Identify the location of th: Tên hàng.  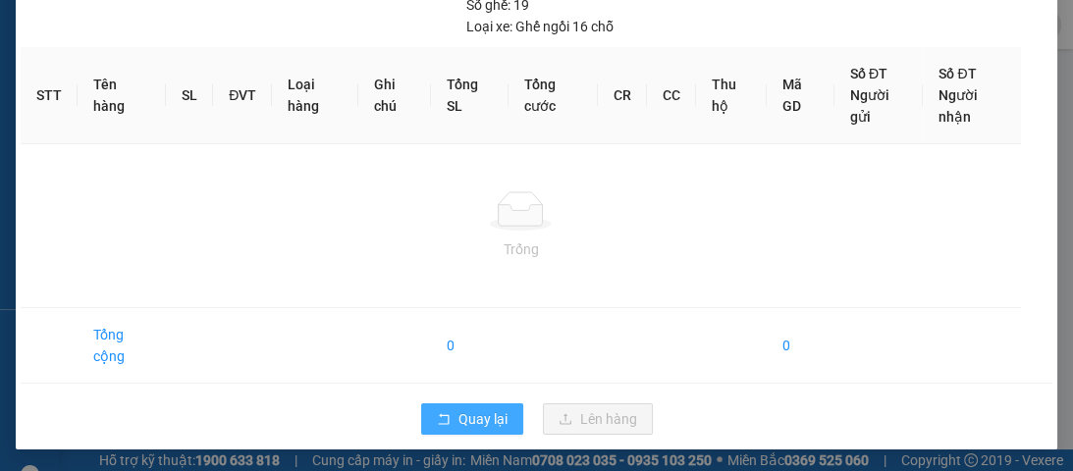
(122, 95).